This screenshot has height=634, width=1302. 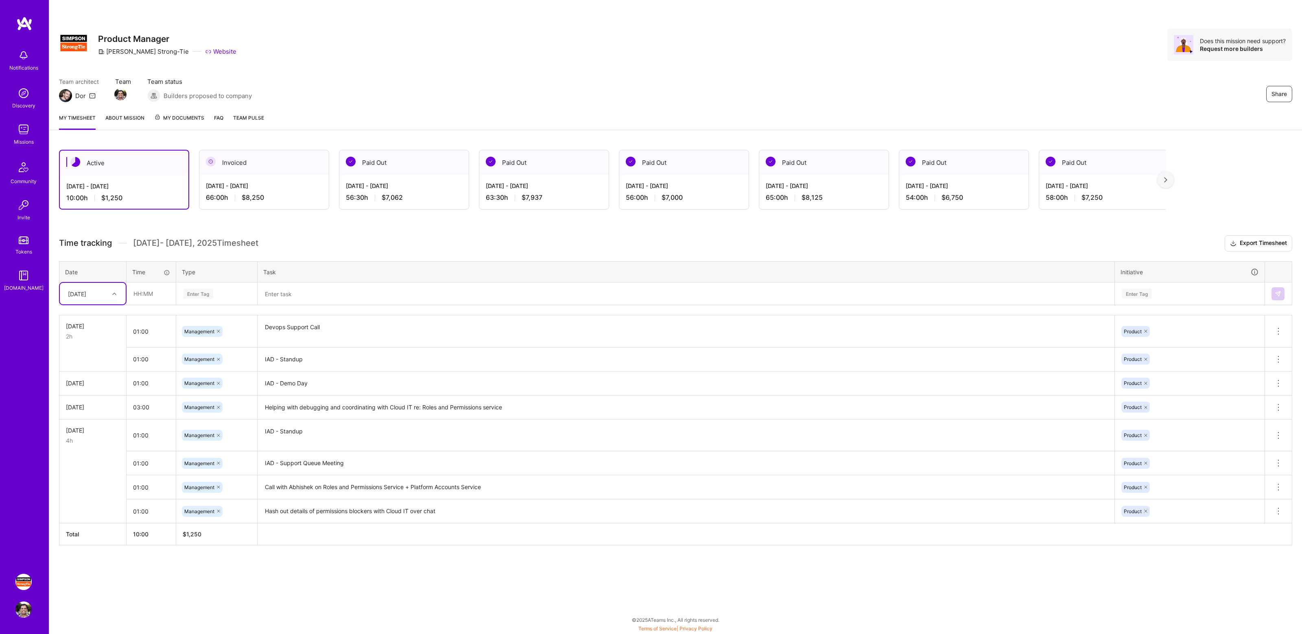 What do you see at coordinates (686, 272) in the screenshot?
I see `th: Task` at bounding box center [686, 272].